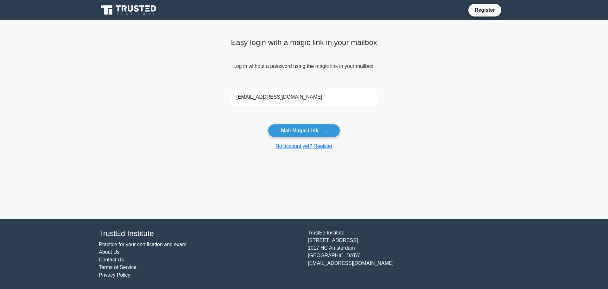 The image size is (608, 289). I want to click on h4: TrustEd Institute, so click(200, 233).